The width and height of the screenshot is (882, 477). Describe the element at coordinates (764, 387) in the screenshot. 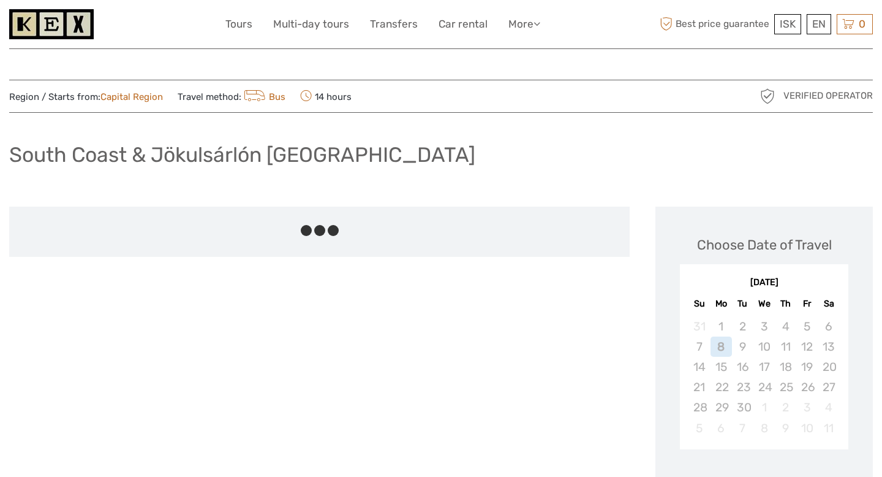

I see `div: Not available Wednesday, September 24th, 2025` at that location.